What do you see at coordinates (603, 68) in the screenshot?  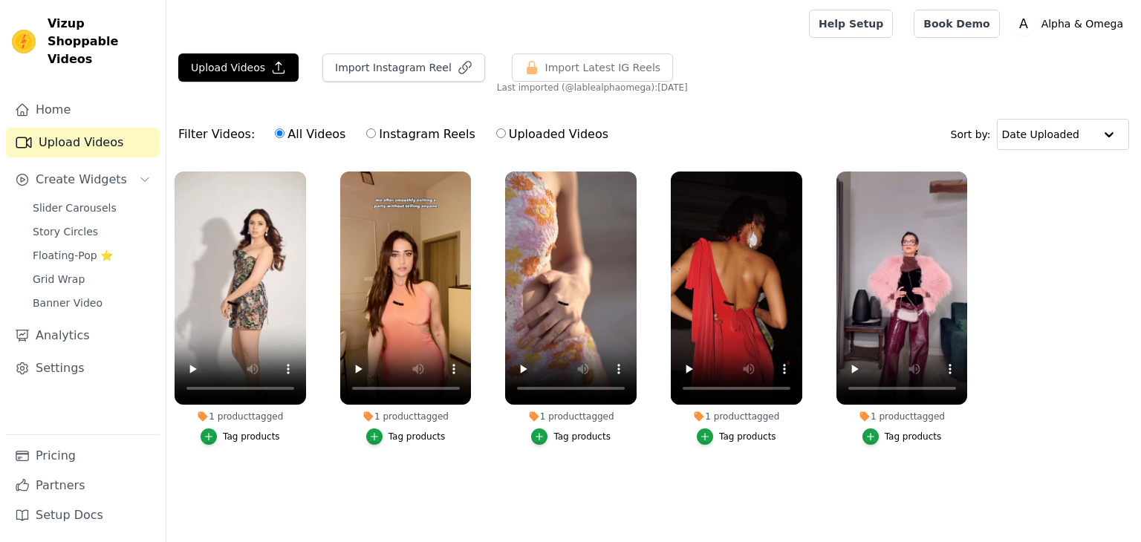 I see `span: Import Latest IG Reels` at bounding box center [603, 68].